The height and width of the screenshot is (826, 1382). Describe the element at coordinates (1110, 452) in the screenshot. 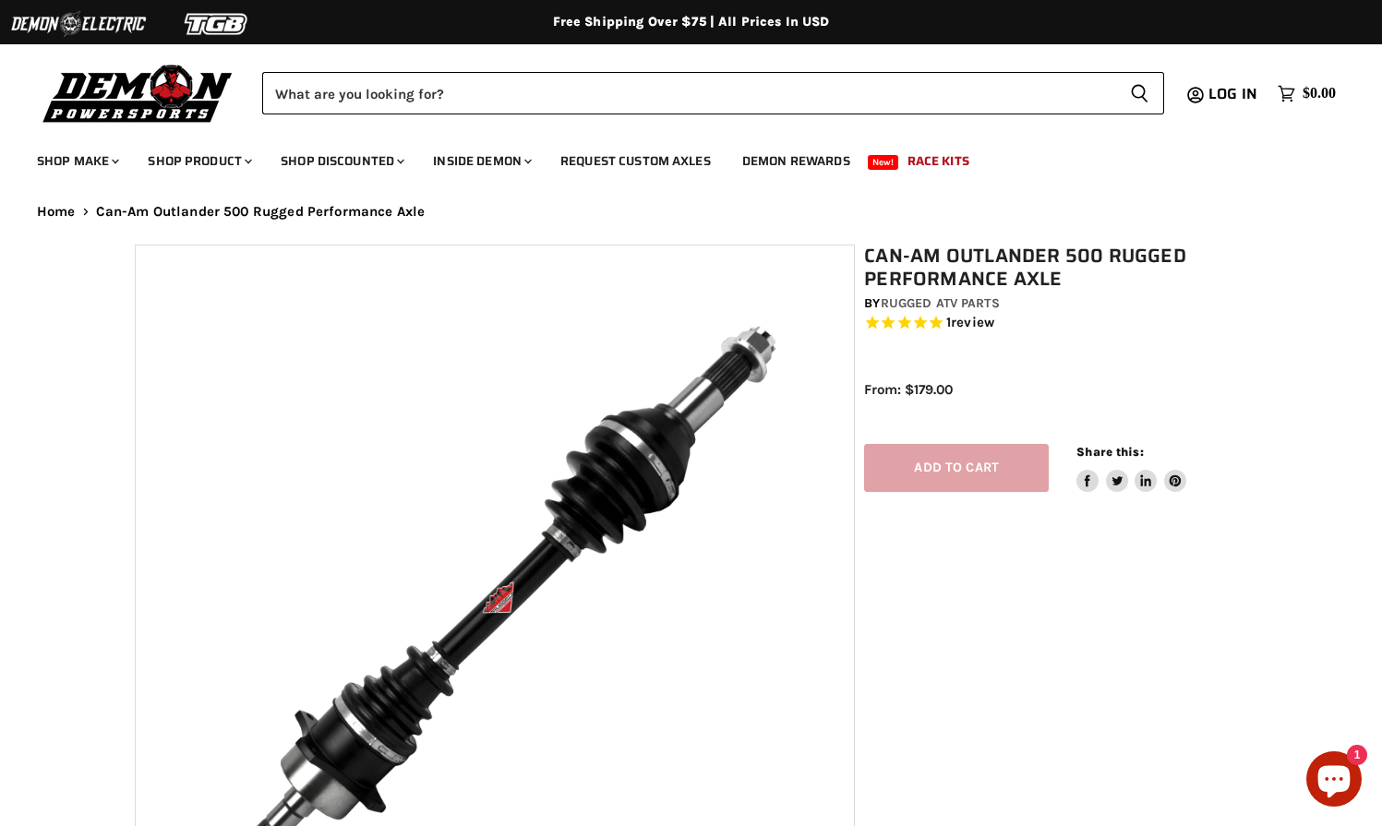

I see `span: Share this:` at that location.